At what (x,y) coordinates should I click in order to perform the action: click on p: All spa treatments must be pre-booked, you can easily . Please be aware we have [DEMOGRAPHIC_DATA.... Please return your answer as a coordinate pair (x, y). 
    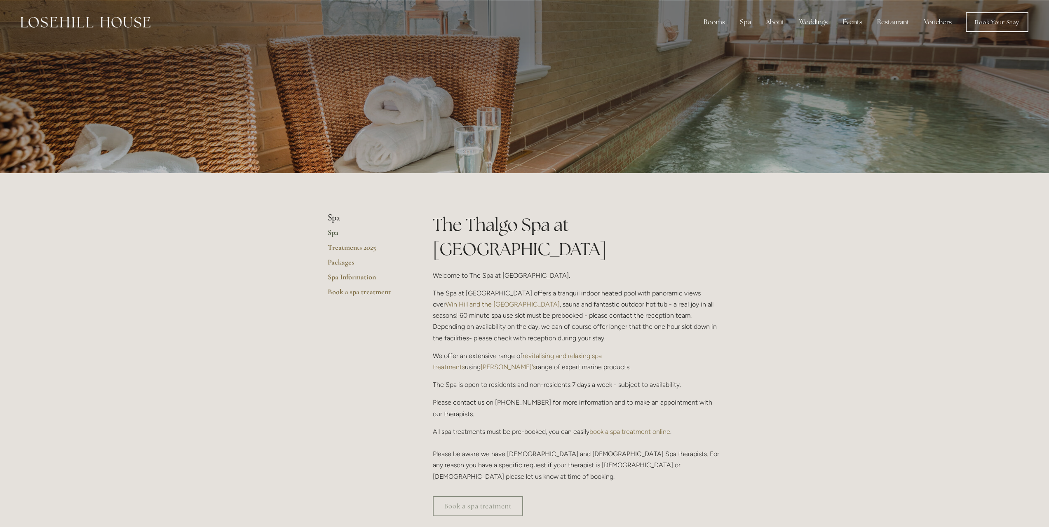
    Looking at the image, I should click on (577, 454).